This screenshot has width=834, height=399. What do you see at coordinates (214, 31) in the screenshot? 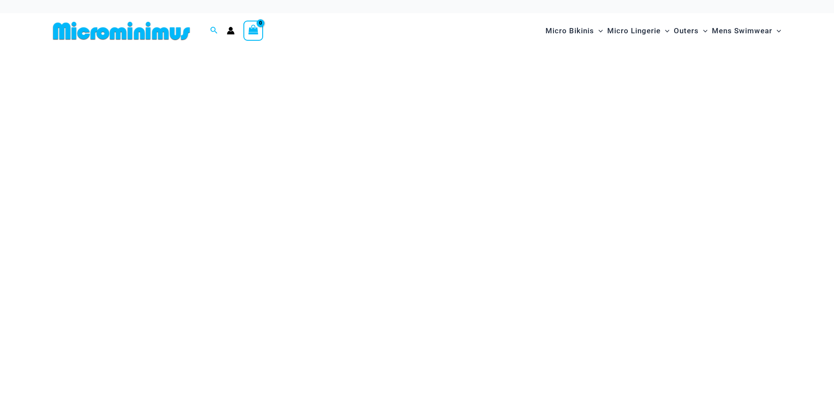
I see `a: Search icon link` at bounding box center [214, 31].